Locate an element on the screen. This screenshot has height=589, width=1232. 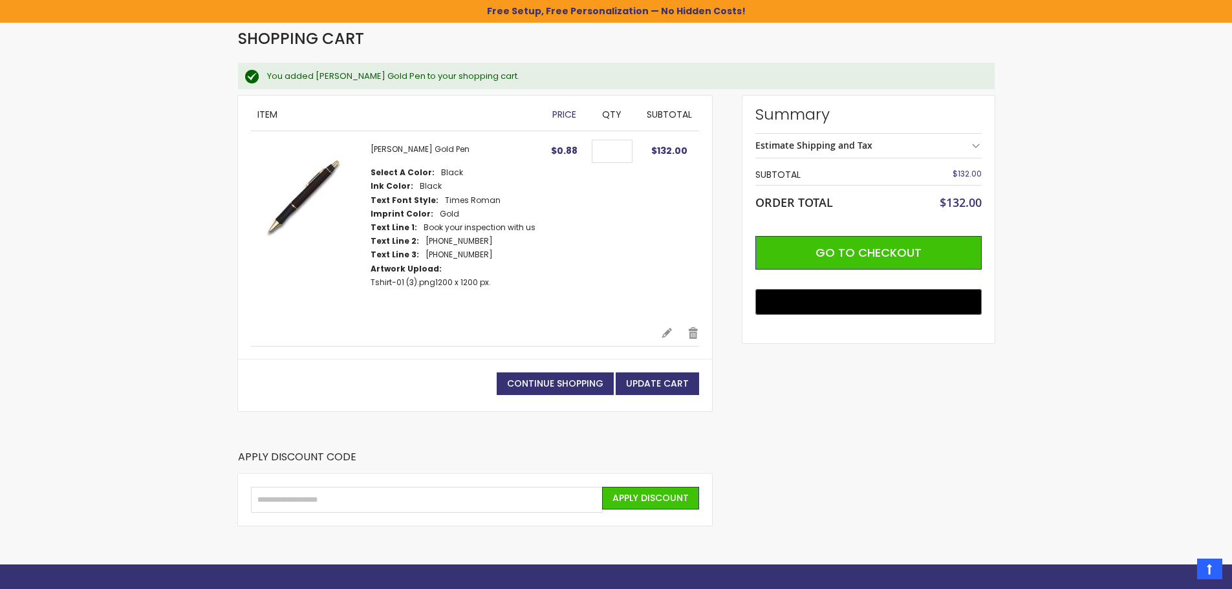
span: $0.88 is located at coordinates (564, 151).